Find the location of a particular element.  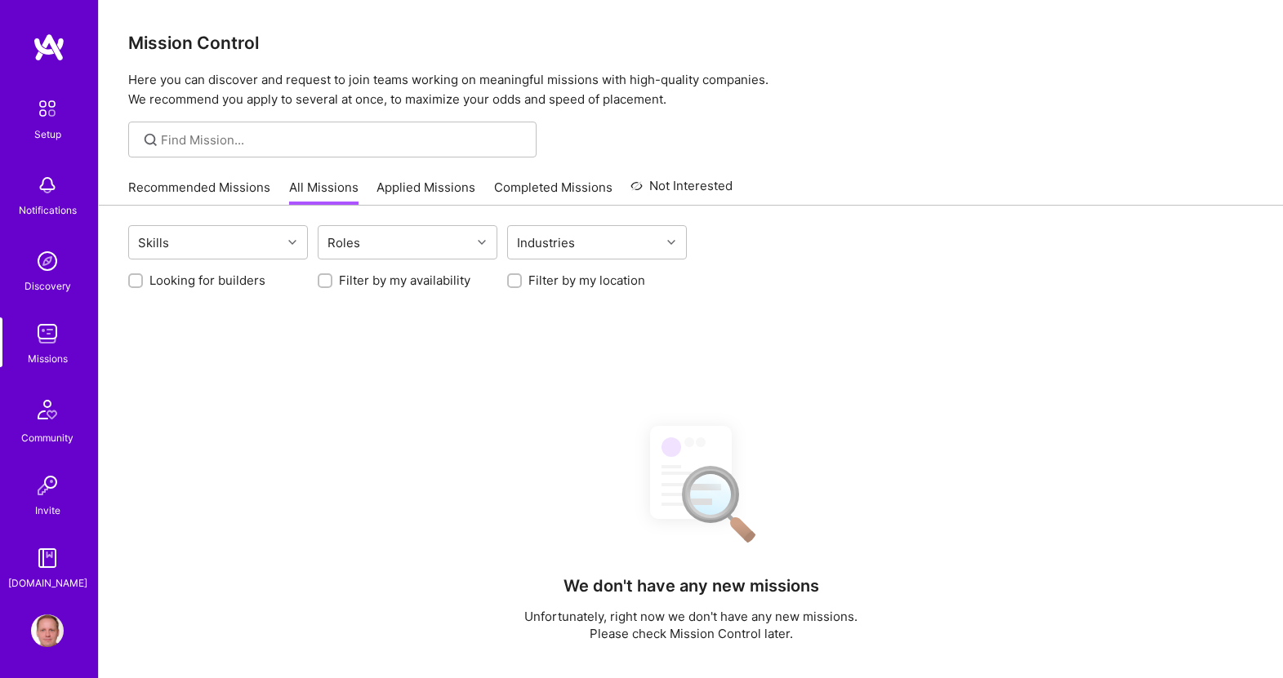

img: User Avatar is located at coordinates (47, 631).